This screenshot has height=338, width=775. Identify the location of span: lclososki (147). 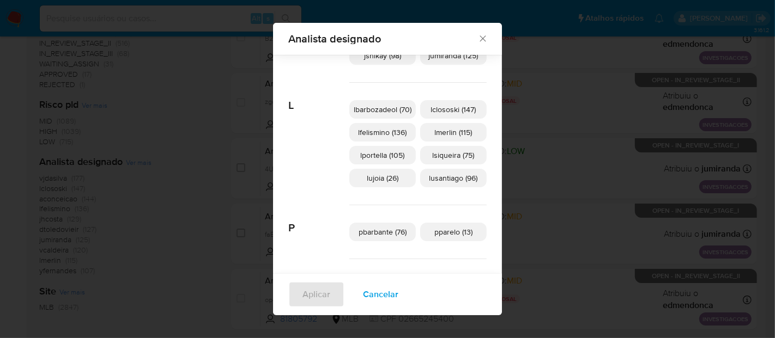
(453, 110).